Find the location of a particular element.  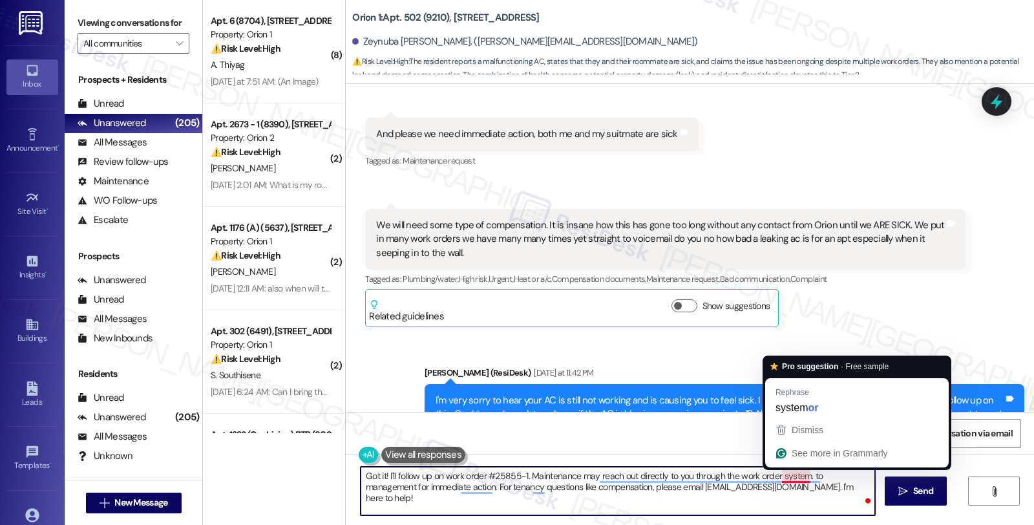

div: Prospects is located at coordinates (133, 256).